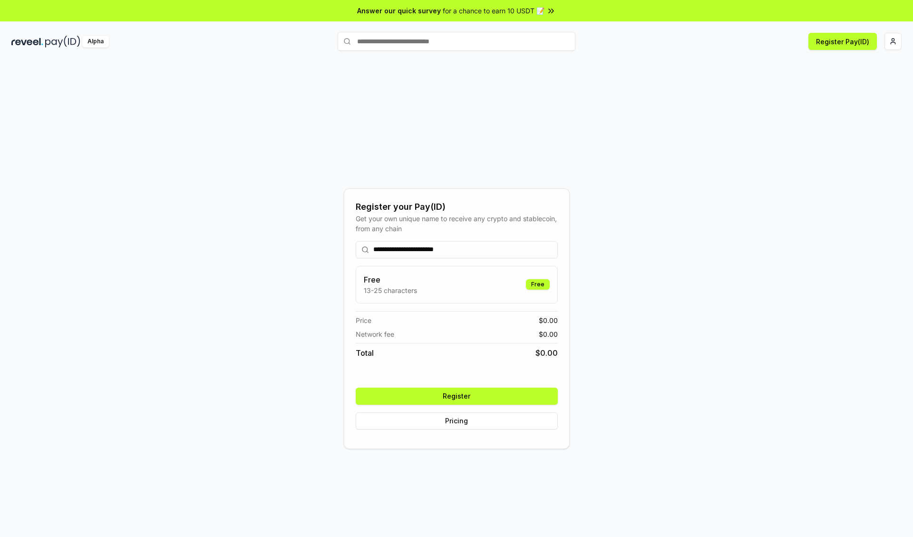 Image resolution: width=913 pixels, height=537 pixels. What do you see at coordinates (456, 421) in the screenshot?
I see `button: Pricing` at bounding box center [456, 421].